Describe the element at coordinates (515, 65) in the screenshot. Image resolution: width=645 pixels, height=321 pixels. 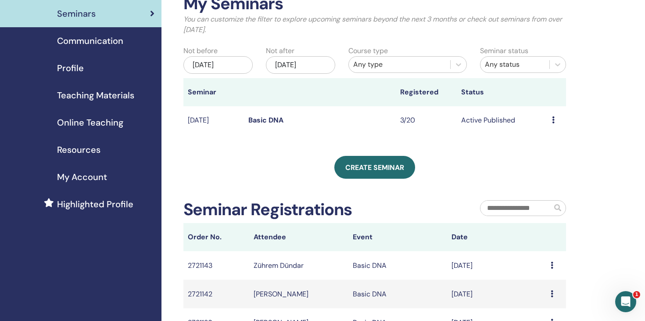
I see `div: Any status` at that location.